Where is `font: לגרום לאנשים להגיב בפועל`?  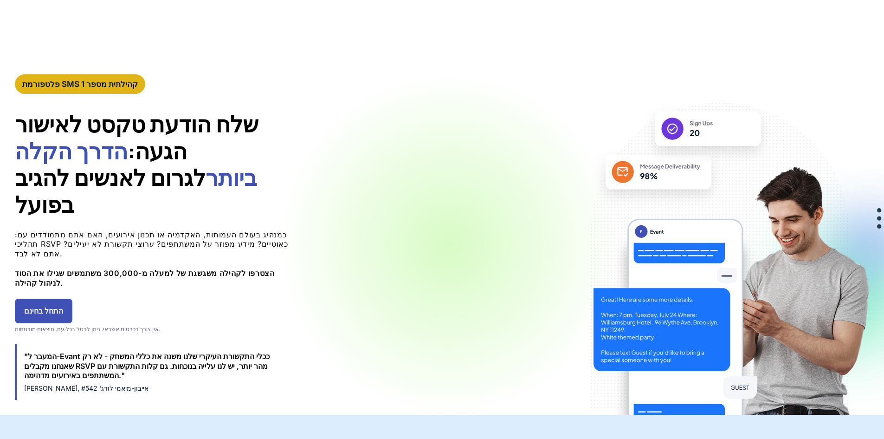 font: לגרום לאנשים להגיב בפועל is located at coordinates (110, 190).